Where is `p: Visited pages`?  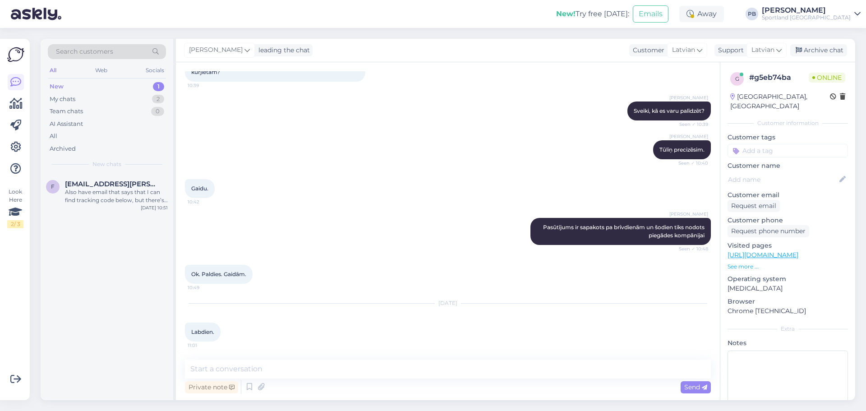 p: Visited pages is located at coordinates (787, 245).